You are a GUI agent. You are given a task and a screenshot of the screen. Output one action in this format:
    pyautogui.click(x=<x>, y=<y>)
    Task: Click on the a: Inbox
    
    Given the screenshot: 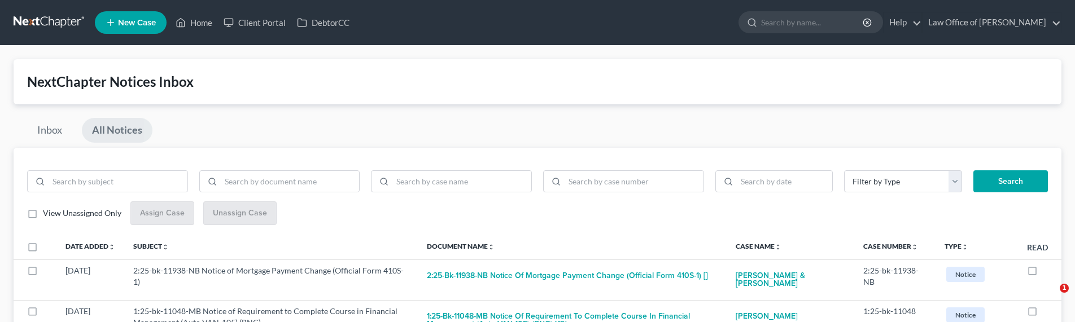 What is the action you would take?
    pyautogui.click(x=50, y=130)
    